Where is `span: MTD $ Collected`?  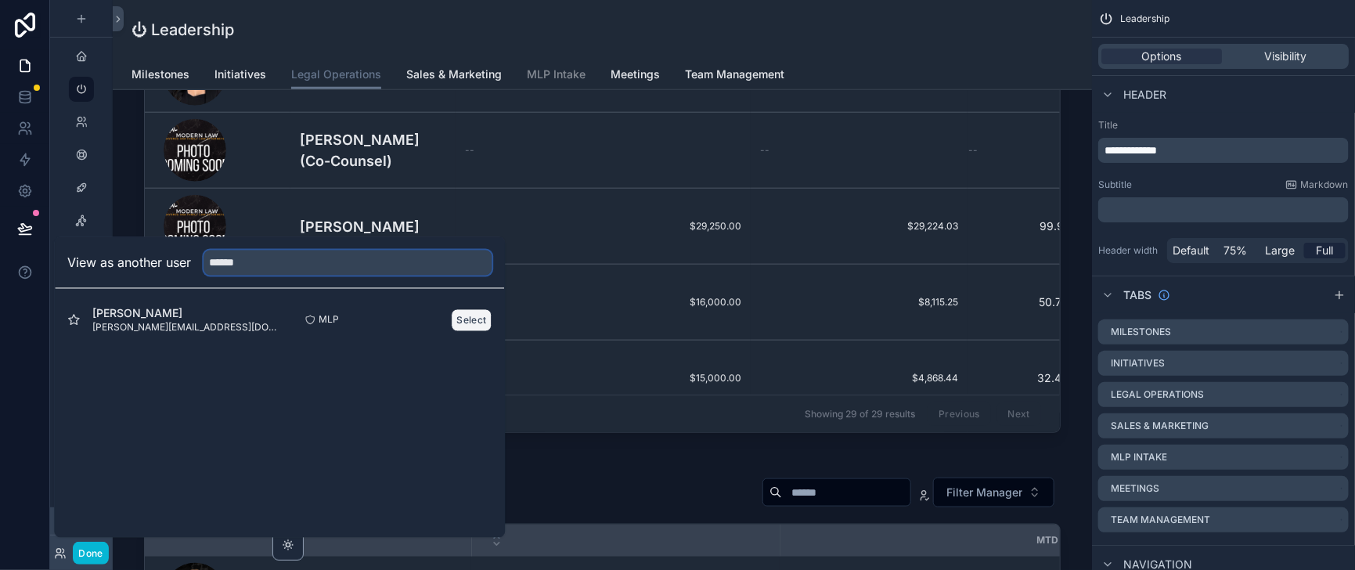 span: MTD $ Collected is located at coordinates (1082, 540).